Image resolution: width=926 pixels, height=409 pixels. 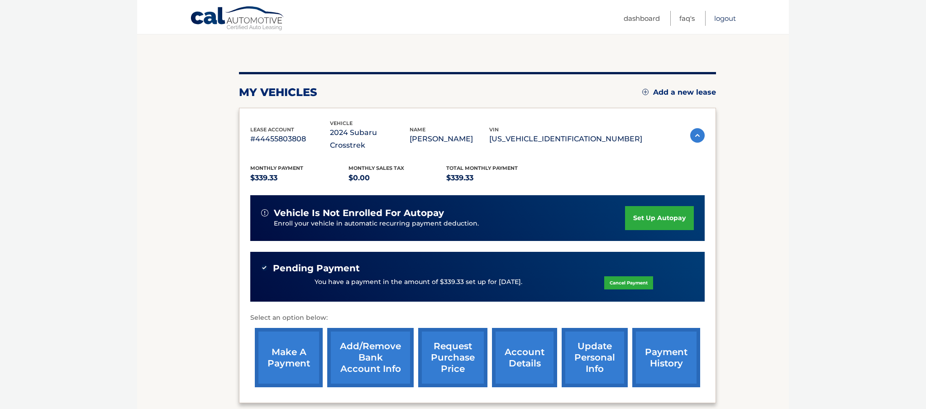 I want to click on span: vin, so click(x=494, y=129).